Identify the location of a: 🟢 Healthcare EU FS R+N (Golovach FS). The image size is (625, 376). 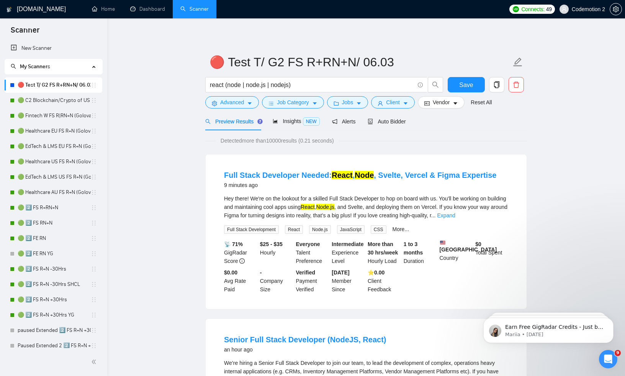
(54, 131).